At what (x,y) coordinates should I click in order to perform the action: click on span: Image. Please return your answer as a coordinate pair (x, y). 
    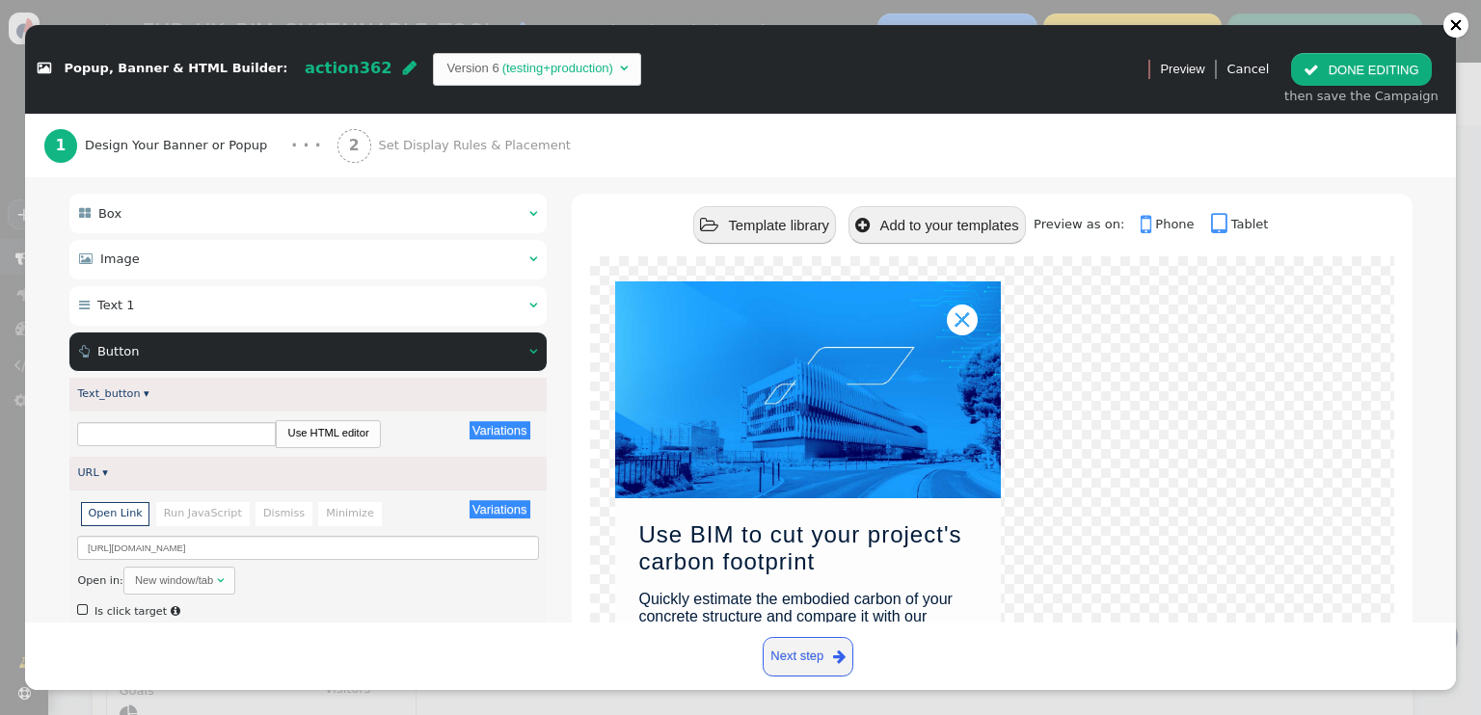
    Looking at the image, I should click on (120, 258).